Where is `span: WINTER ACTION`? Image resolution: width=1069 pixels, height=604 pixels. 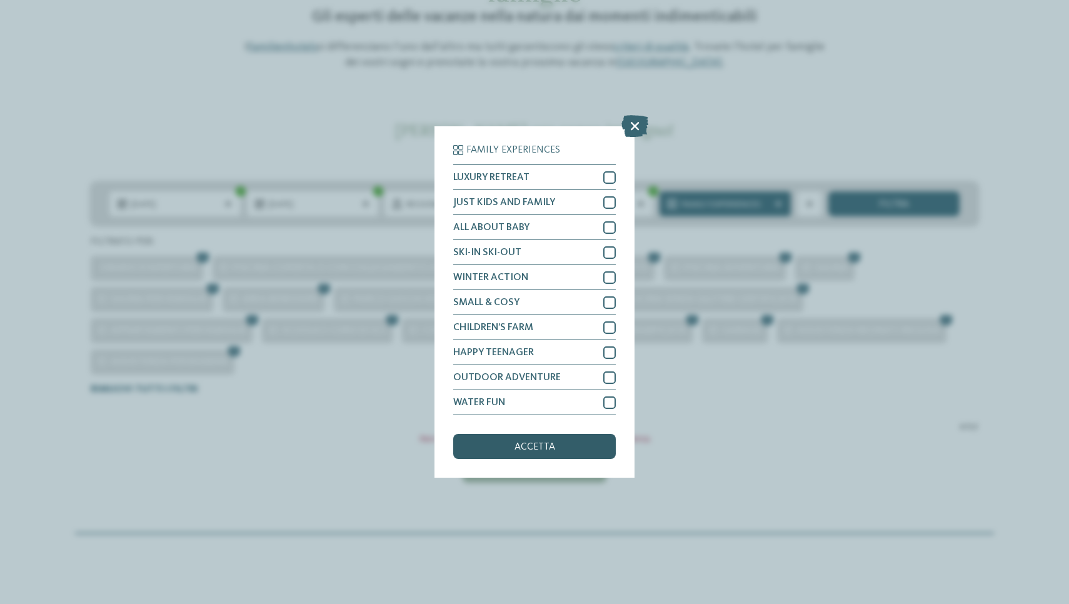
span: WINTER ACTION is located at coordinates (491, 278).